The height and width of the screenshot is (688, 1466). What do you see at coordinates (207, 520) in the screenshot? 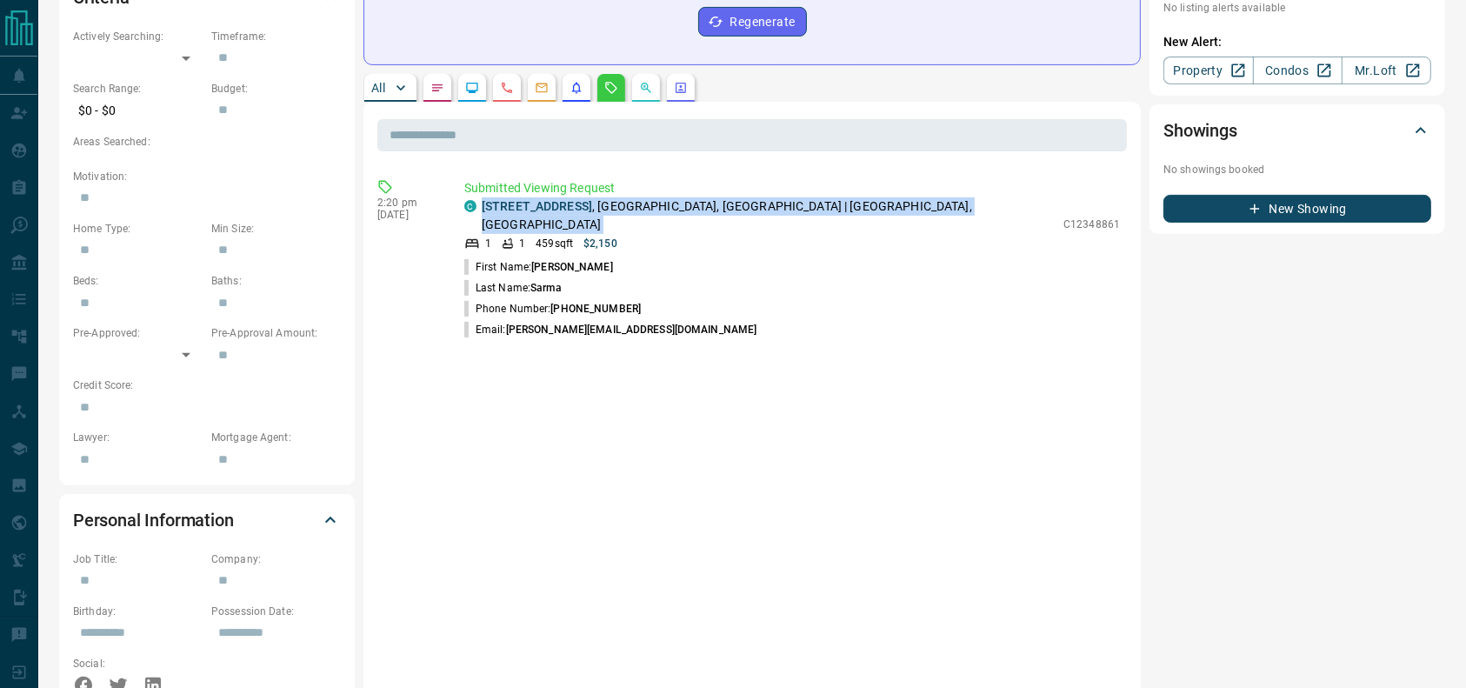
I see `div: Personal Information` at bounding box center [207, 520].